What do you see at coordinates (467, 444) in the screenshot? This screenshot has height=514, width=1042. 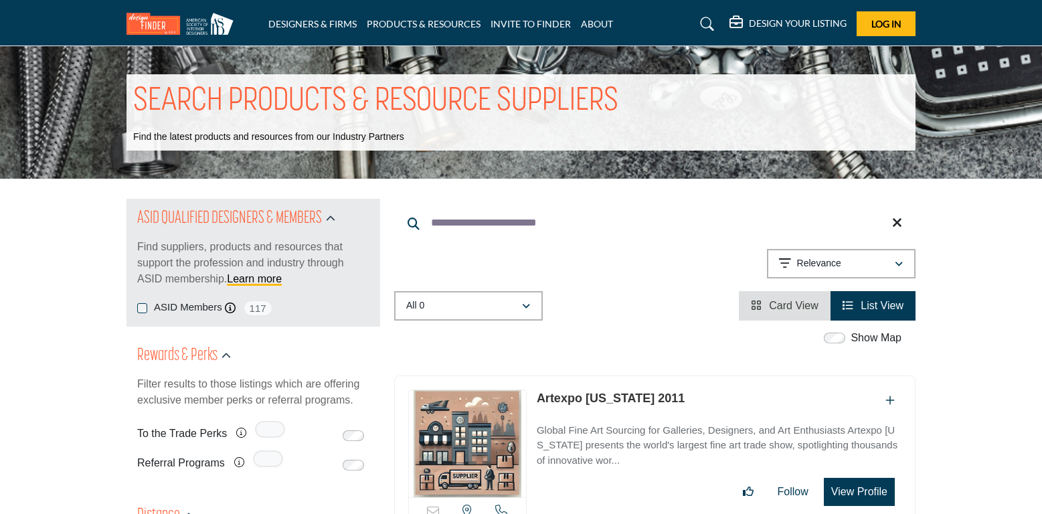 I see `img: Artexpo New York 2011` at bounding box center [467, 444].